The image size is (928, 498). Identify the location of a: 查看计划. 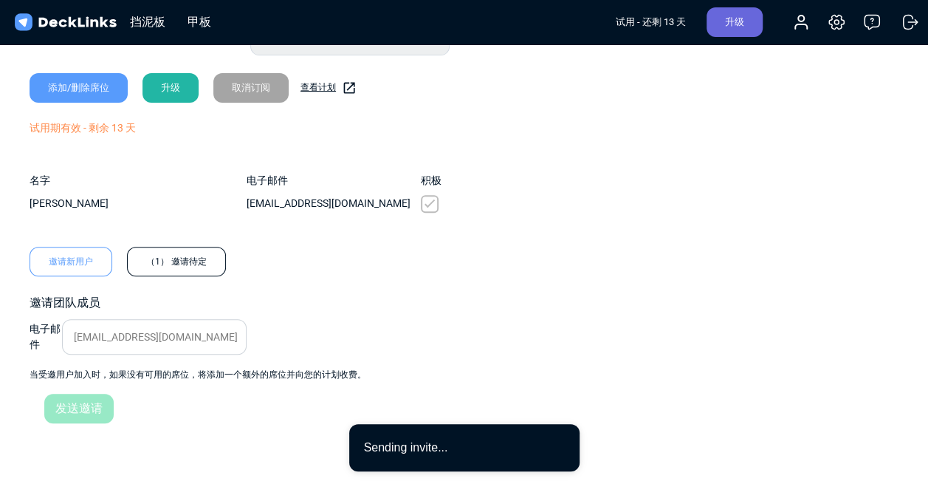
(329, 88).